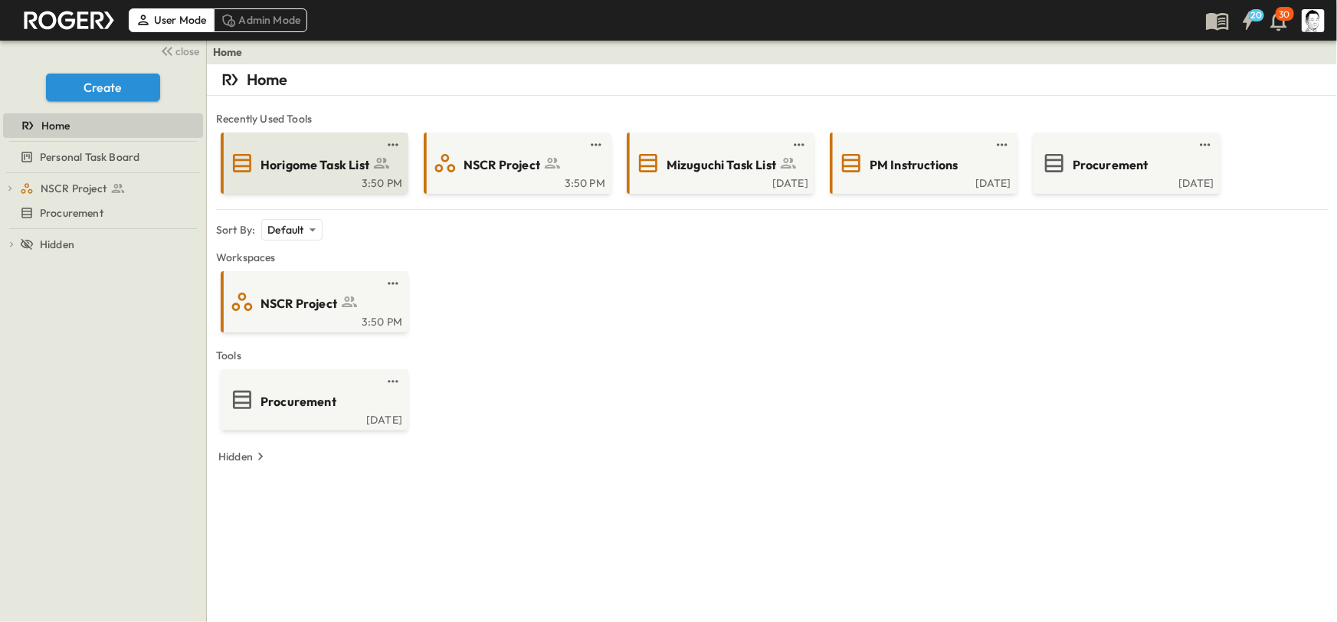  What do you see at coordinates (90, 157) in the screenshot?
I see `span: Personal Task Board` at bounding box center [90, 157].